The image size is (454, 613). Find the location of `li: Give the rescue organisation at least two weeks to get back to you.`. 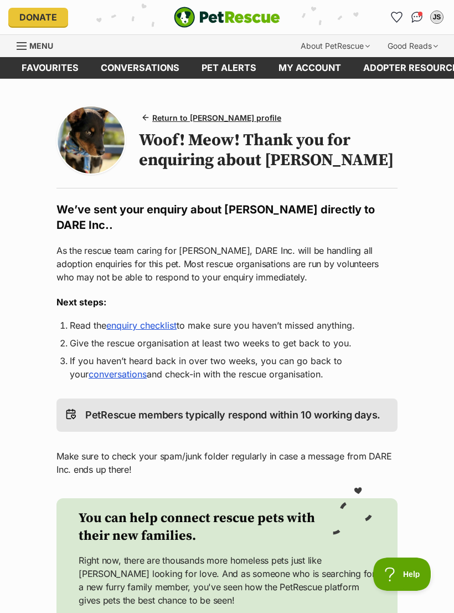

li: Give the rescue organisation at least two weeks to get back to you. is located at coordinates (227, 343).